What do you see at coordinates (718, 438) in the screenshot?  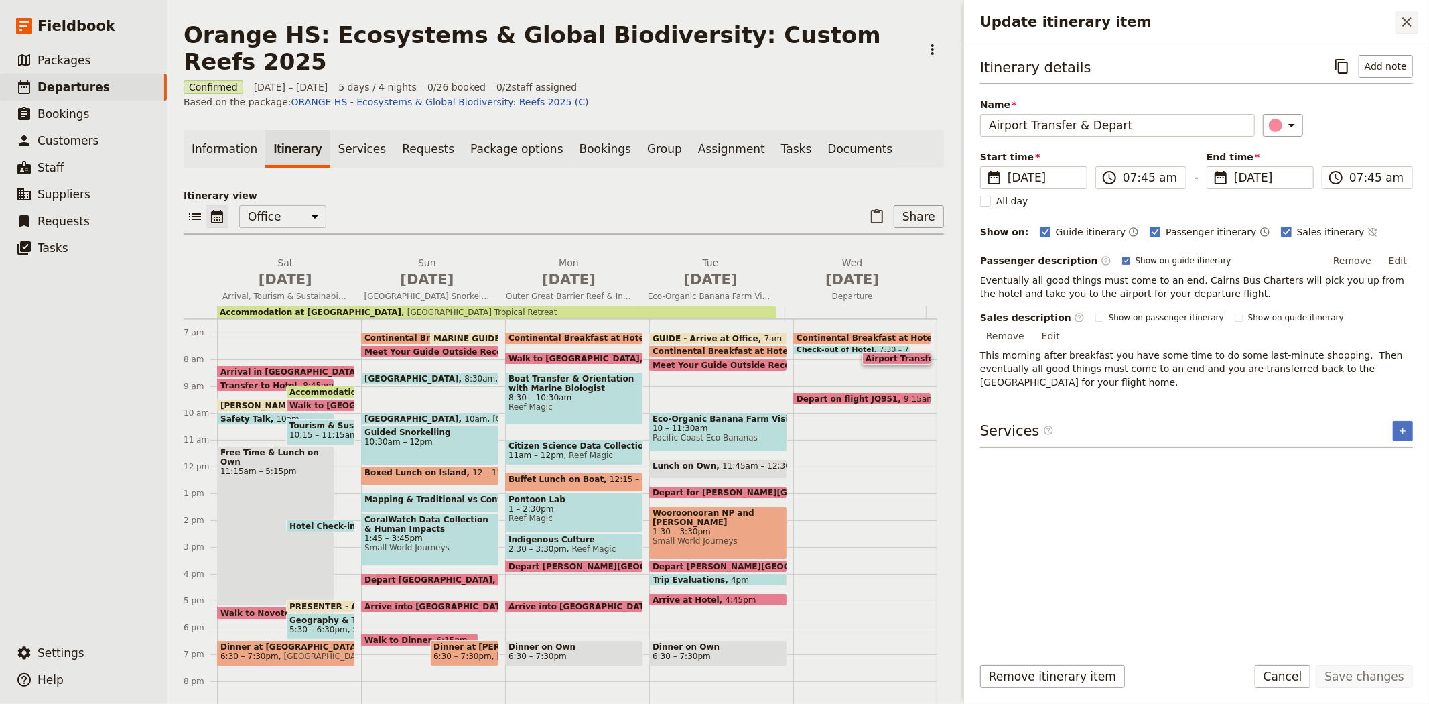 I see `span: Pacific Coast Eco Bananas` at bounding box center [718, 438].